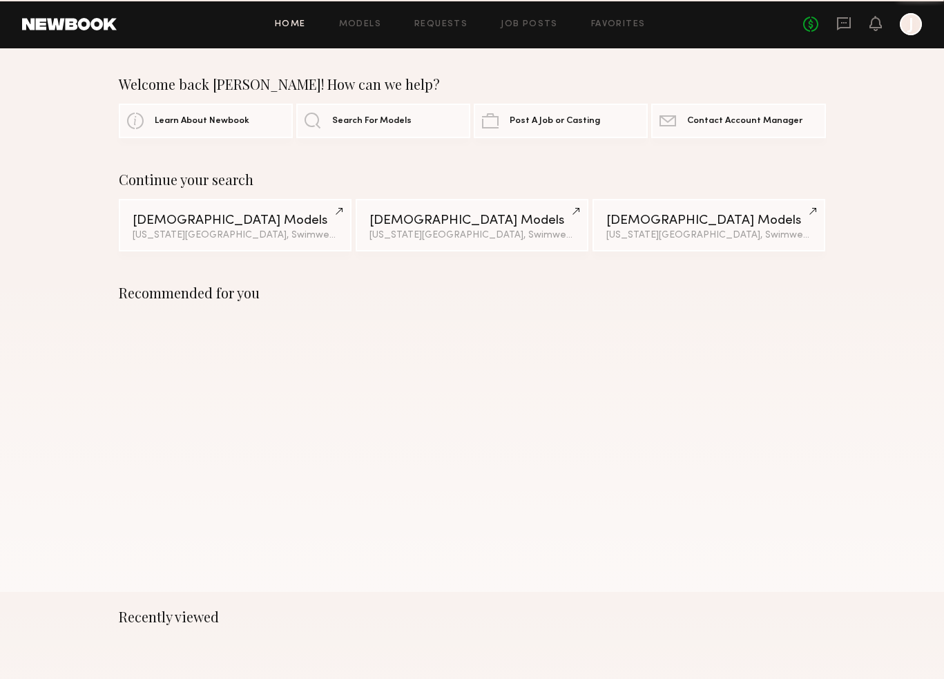  Describe the element at coordinates (441, 24) in the screenshot. I see `a: Requests` at that location.